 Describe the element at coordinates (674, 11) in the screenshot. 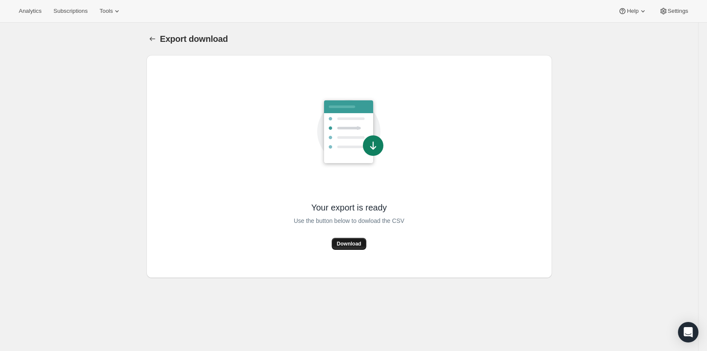

I see `button: Settings` at that location.